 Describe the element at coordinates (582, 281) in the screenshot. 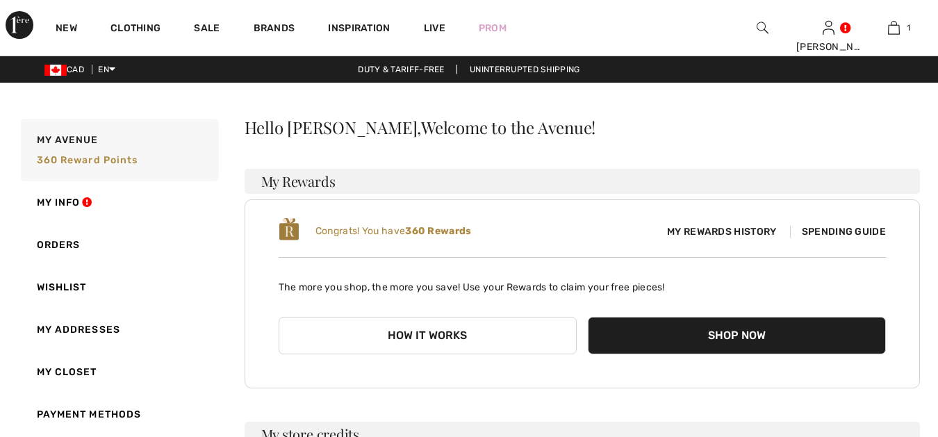

I see `p: The more you shop, the more you save! Use your Rewards to claim your free pieces!` at that location.